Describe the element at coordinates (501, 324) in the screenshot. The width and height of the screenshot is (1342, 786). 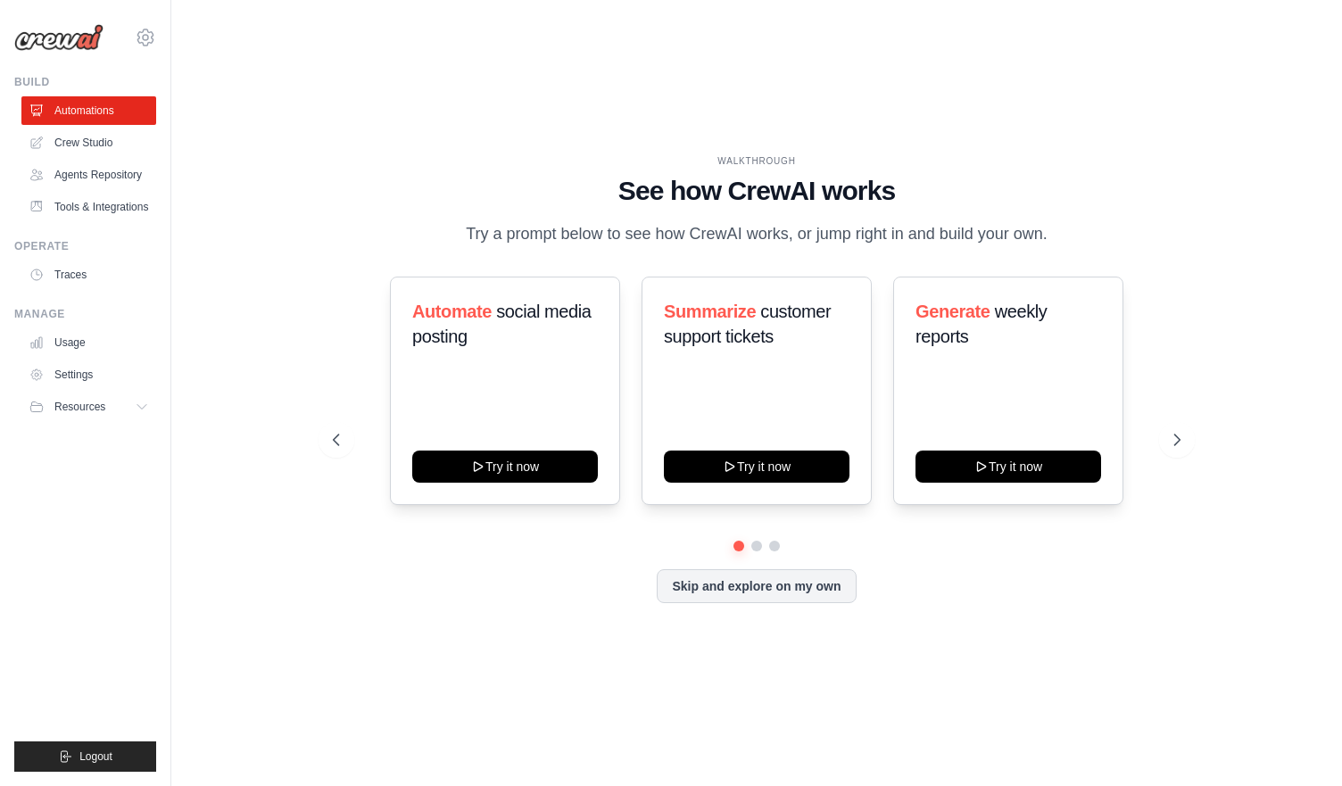
I see `span: social media posting` at that location.